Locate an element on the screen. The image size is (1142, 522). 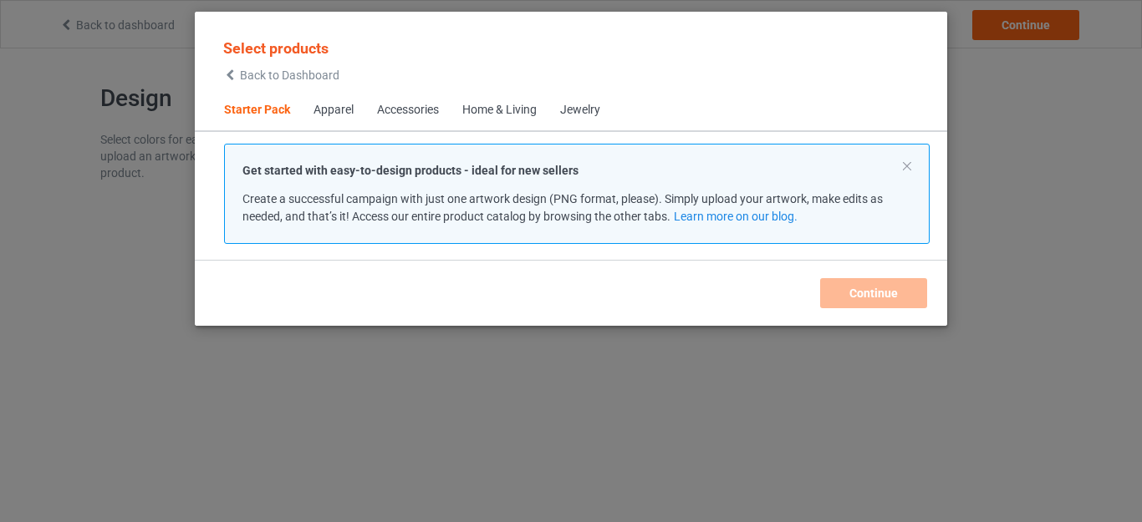
span: Back to Dashboard is located at coordinates (289, 75).